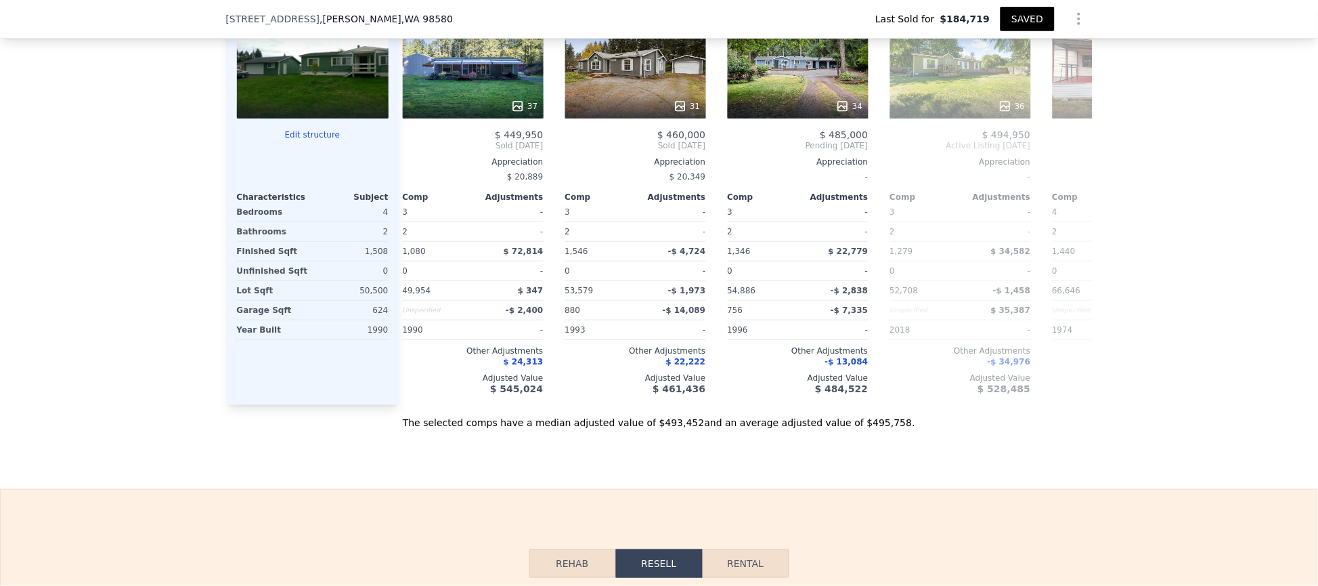 This screenshot has height=586, width=1318. What do you see at coordinates (573, 563) in the screenshot?
I see `button: Rehab` at bounding box center [573, 563].